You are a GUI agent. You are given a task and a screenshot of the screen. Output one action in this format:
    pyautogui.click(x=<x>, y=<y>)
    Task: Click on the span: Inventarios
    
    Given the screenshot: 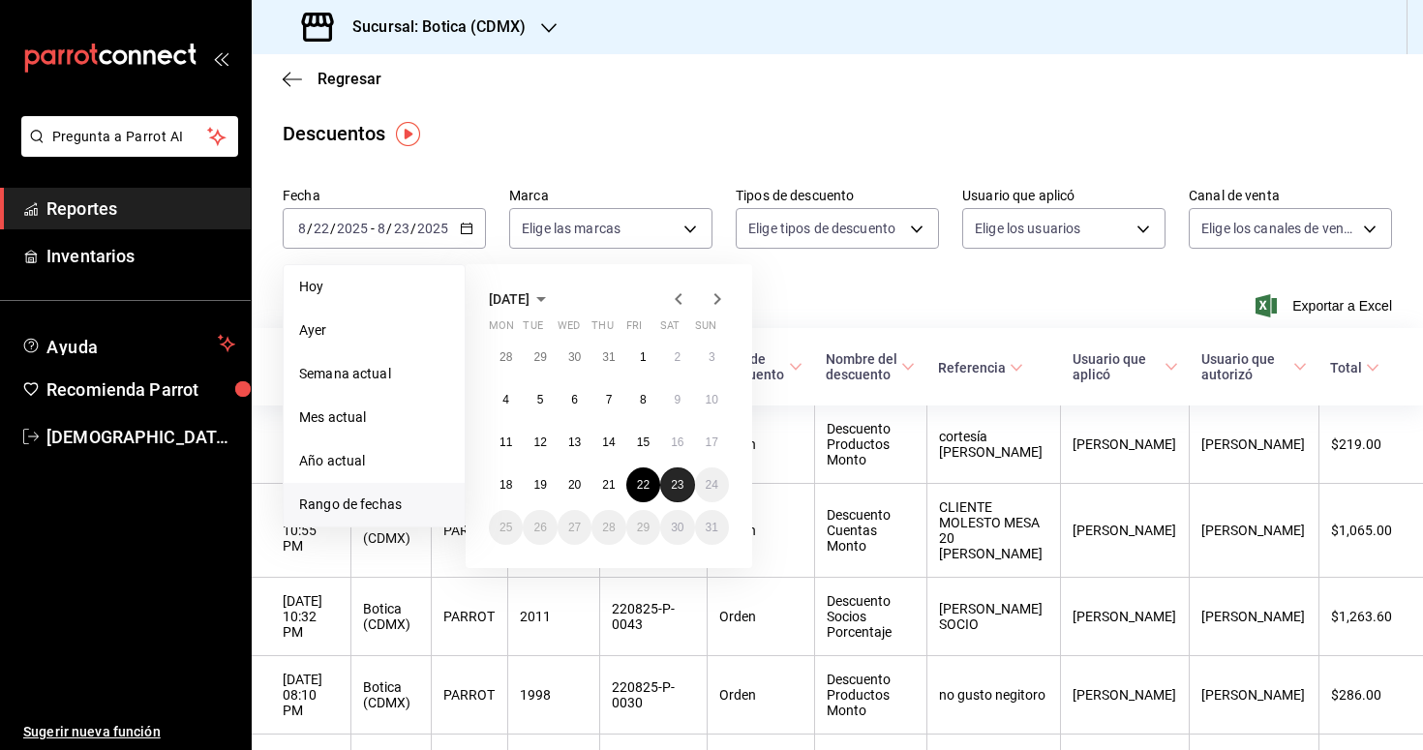 What is the action you would take?
    pyautogui.click(x=140, y=256)
    